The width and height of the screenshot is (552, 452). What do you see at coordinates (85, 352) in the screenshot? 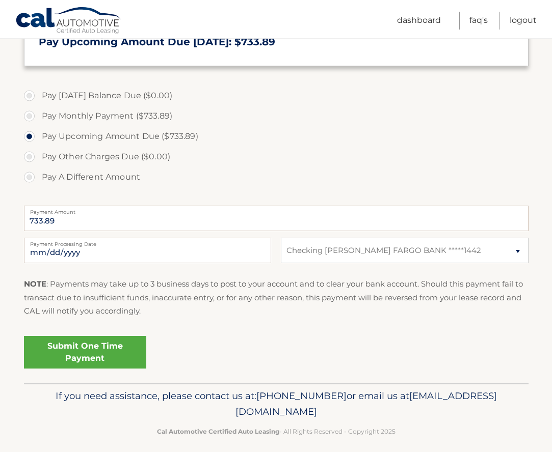
I see `a: Submit One Time Payment` at bounding box center [85, 352].